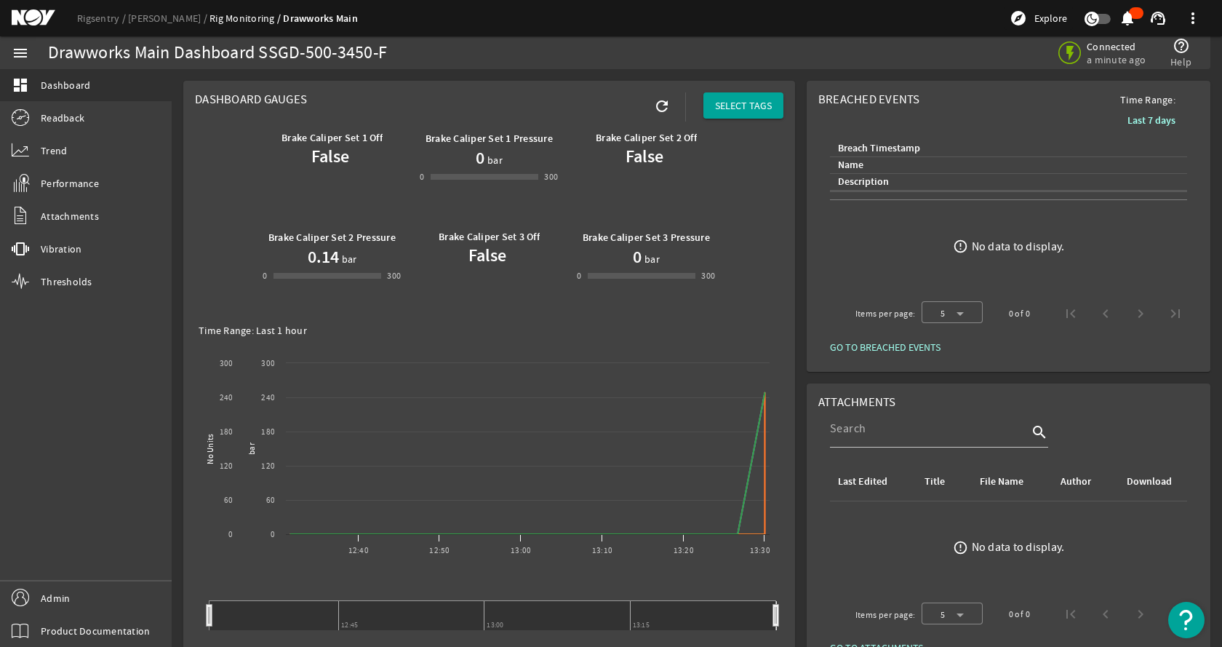  I want to click on text: bar, so click(252, 448).